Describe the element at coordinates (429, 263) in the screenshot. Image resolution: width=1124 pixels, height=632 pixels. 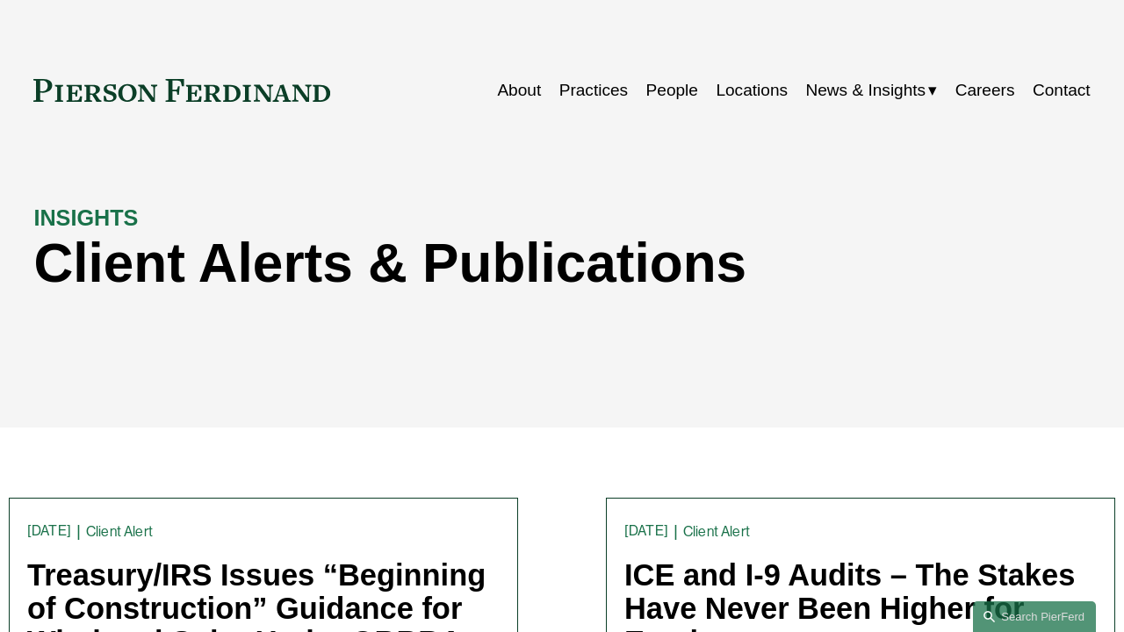
I see `h1: Client Alerts & Publications` at that location.